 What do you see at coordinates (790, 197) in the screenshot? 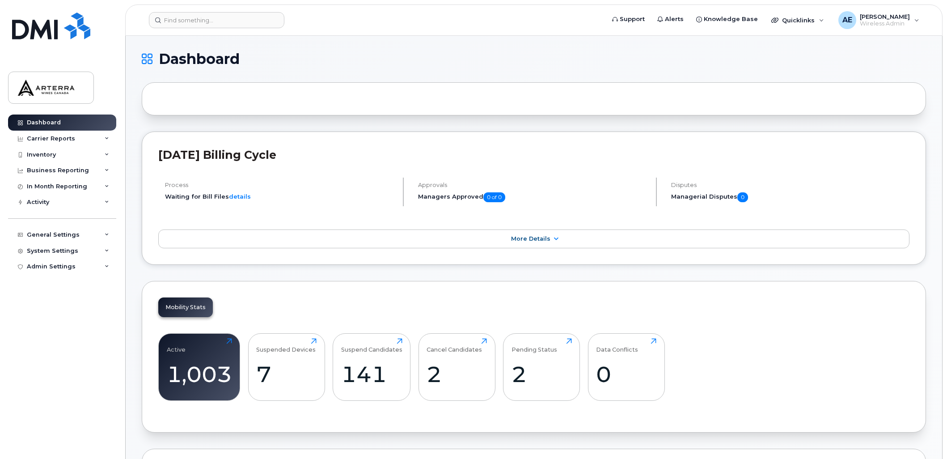
I see `h5: Managerial Disputes` at bounding box center [790, 197].